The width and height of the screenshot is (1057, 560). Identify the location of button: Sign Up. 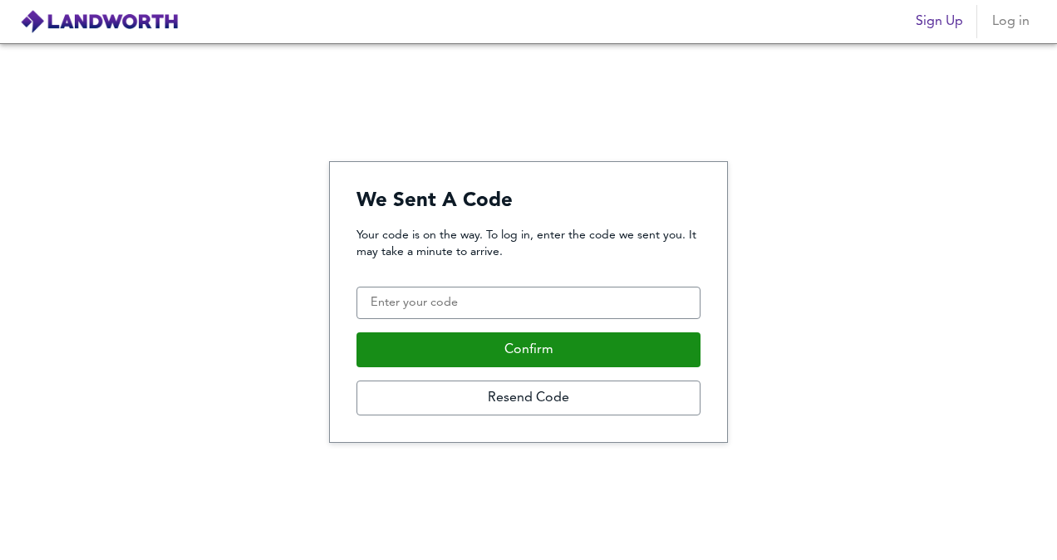
(939, 22).